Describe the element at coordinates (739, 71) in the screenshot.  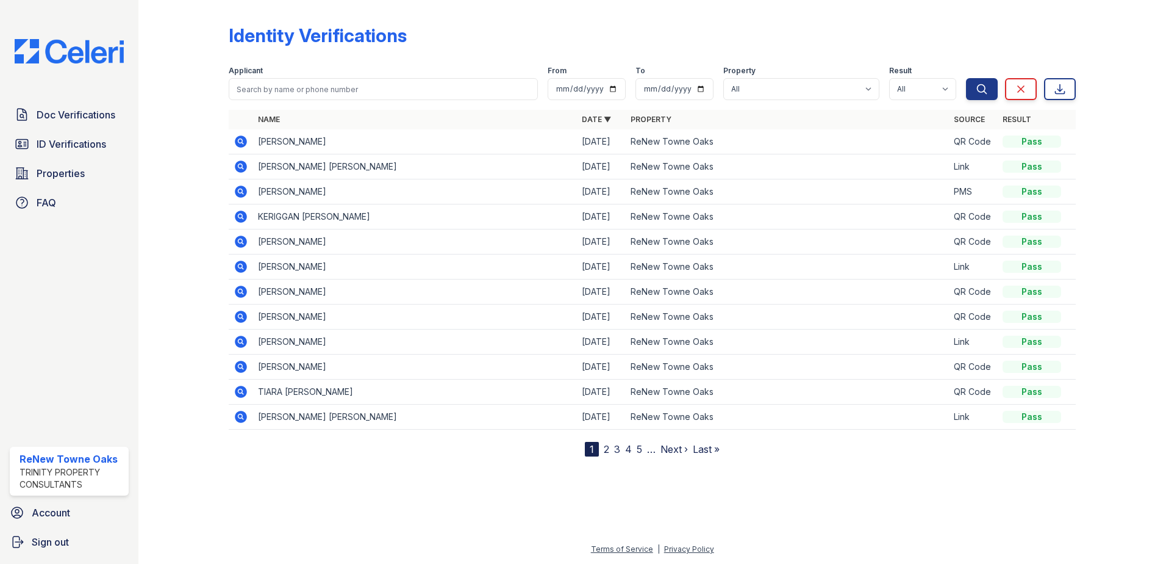
I see `label: Property` at that location.